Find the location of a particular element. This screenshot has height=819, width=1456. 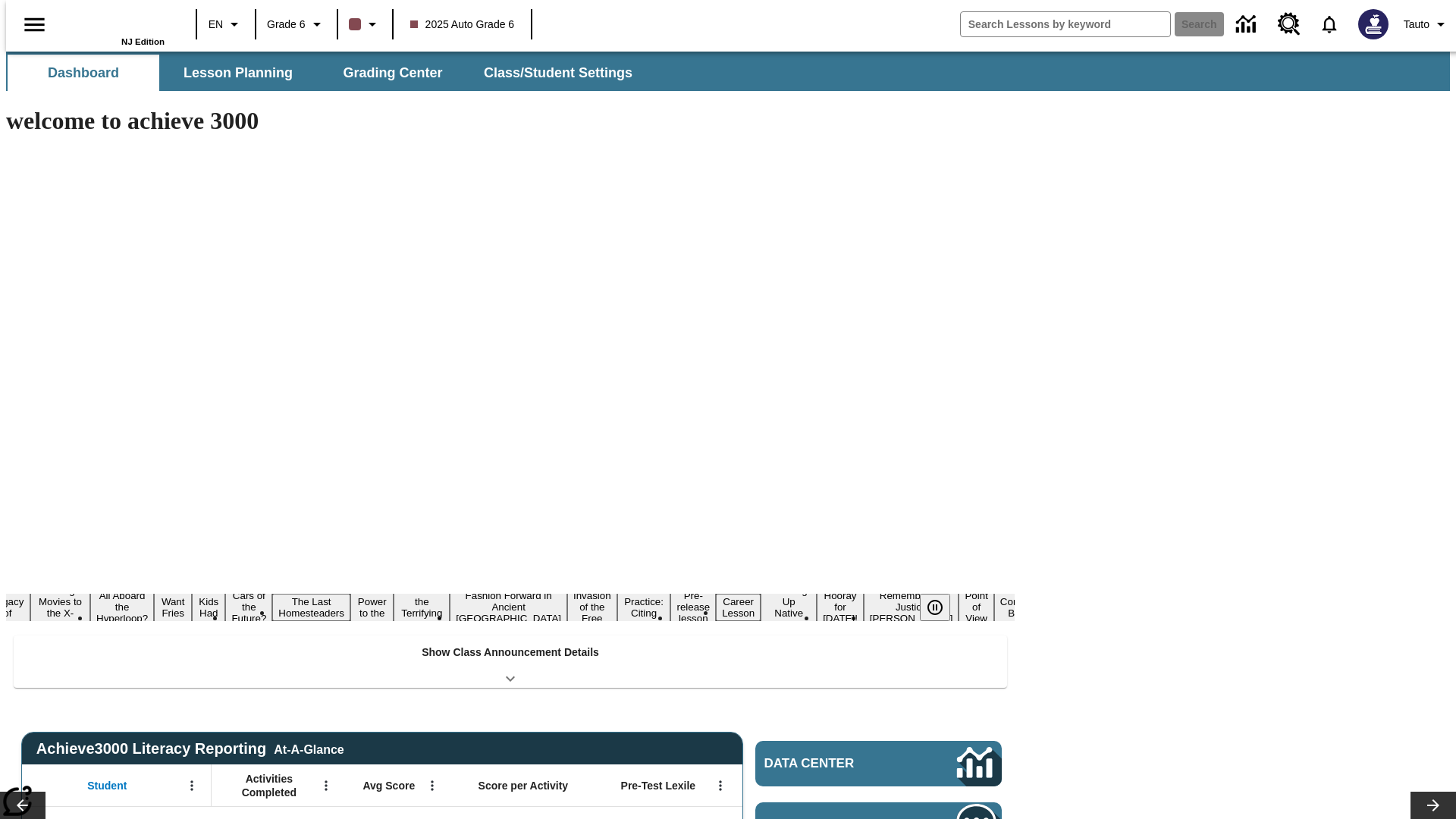

img: Avatar is located at coordinates (1373, 24).